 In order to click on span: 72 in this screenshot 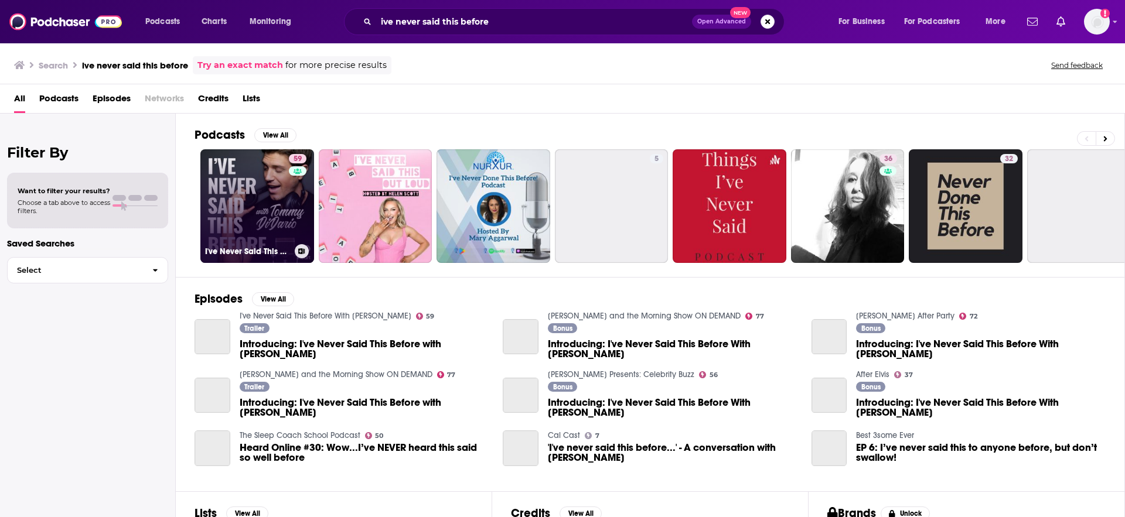, I will do `click(973, 316)`.